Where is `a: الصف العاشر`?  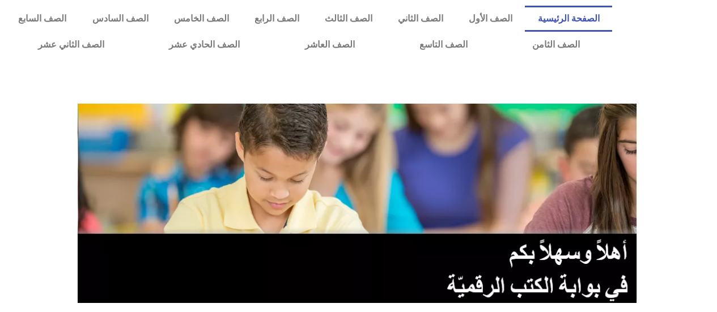 a: الصف العاشر is located at coordinates (330, 45).